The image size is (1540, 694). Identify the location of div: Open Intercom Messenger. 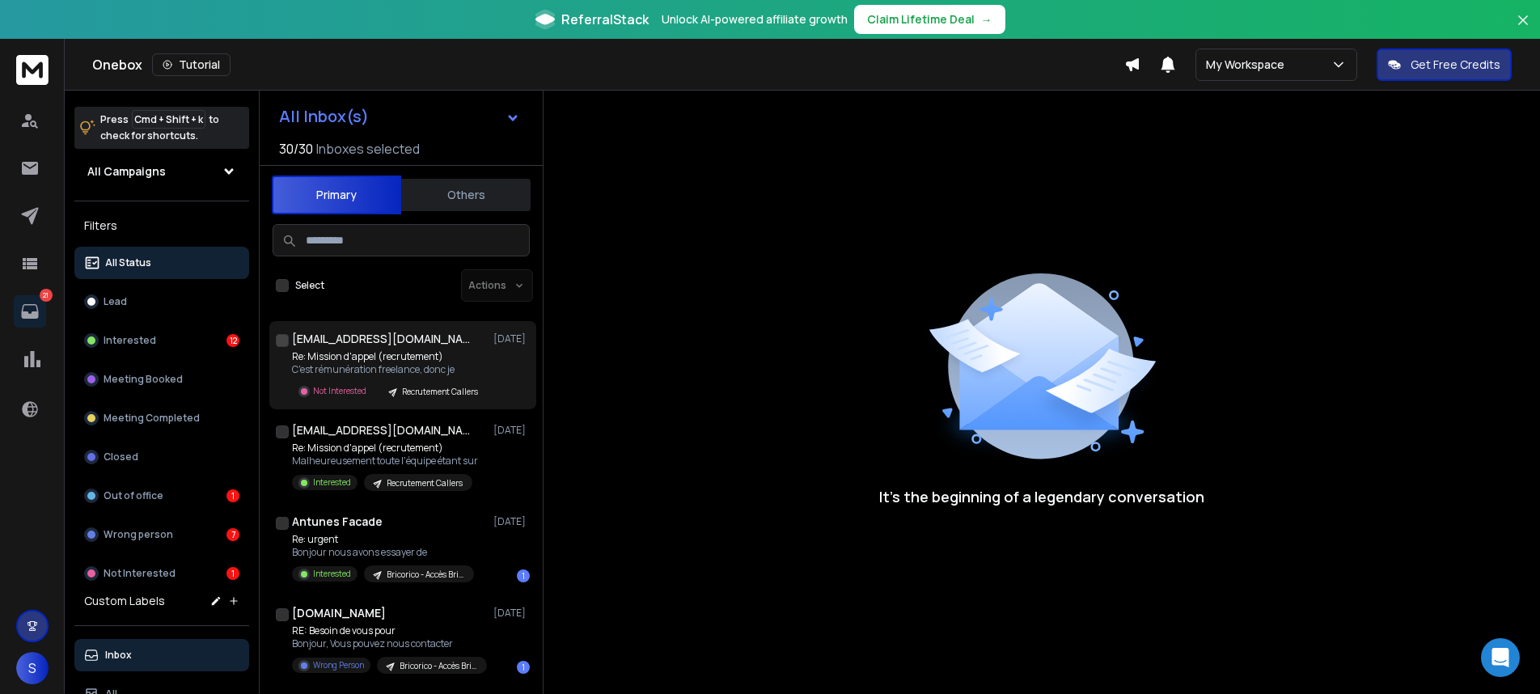
(1500, 657).